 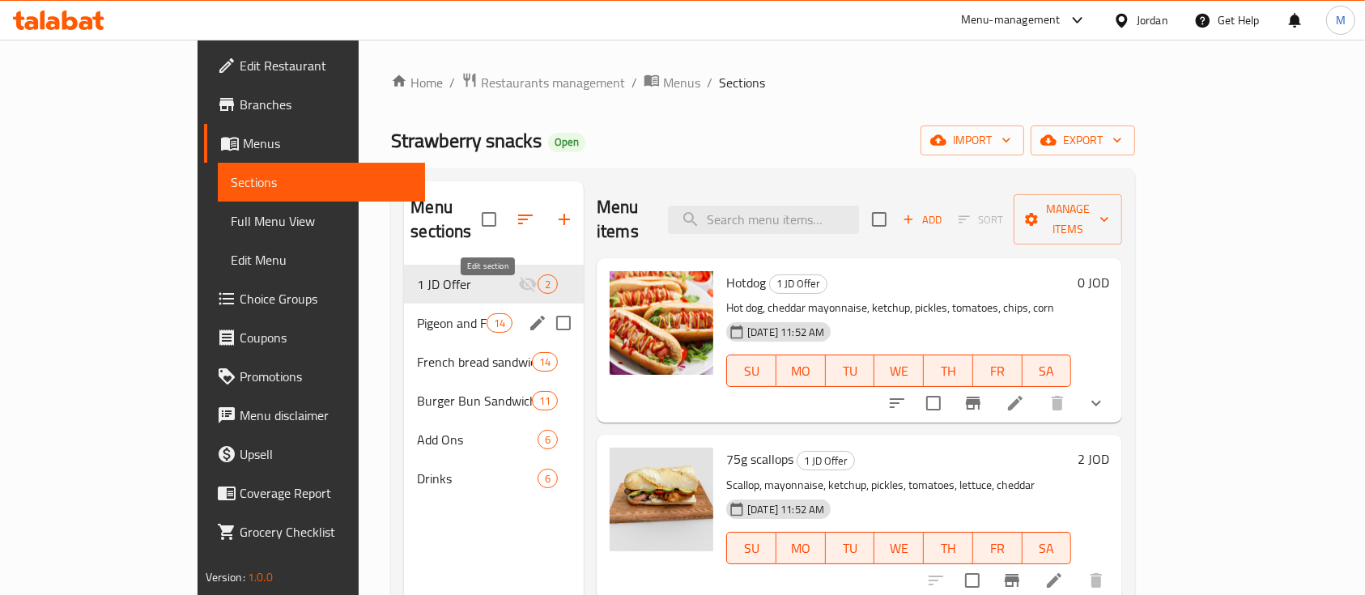 What do you see at coordinates (315, 299) in the screenshot?
I see `a: Choice Groups` at bounding box center [315, 299].